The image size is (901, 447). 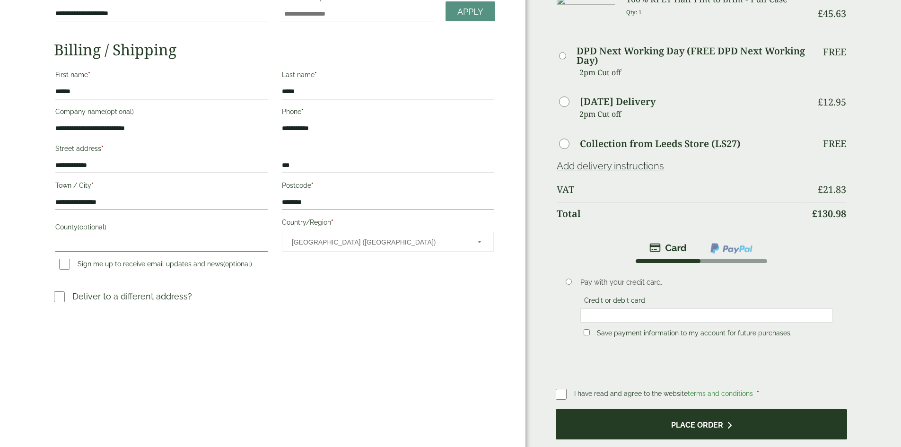 I want to click on button: Place order, so click(x=701, y=424).